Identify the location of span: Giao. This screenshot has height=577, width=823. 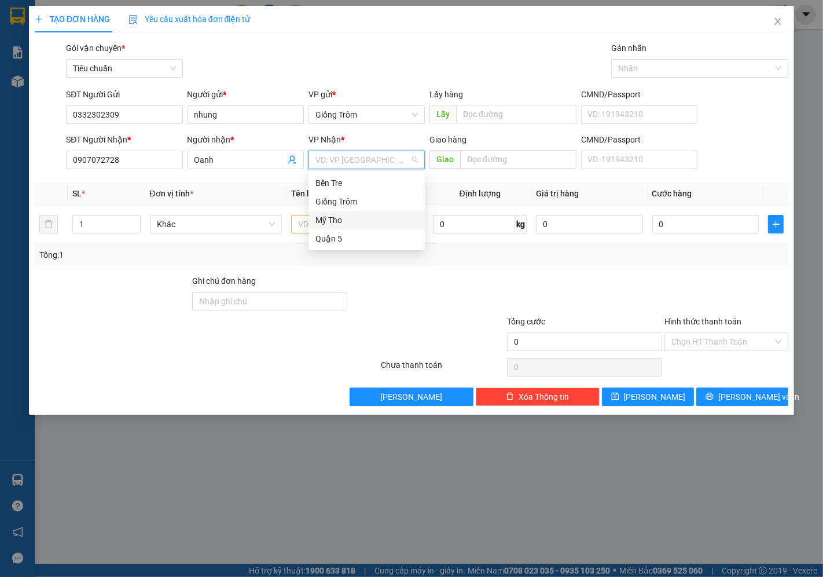
(445, 159).